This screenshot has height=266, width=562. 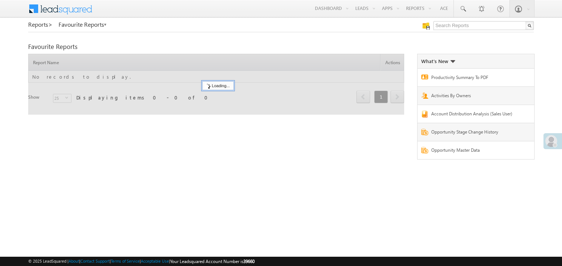 What do you see at coordinates (83, 24) in the screenshot?
I see `a: Favourite Reports` at bounding box center [83, 24].